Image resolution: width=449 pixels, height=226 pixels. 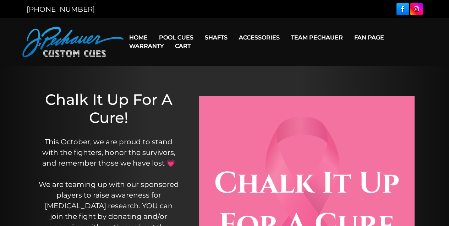 I want to click on a: Home, so click(x=138, y=37).